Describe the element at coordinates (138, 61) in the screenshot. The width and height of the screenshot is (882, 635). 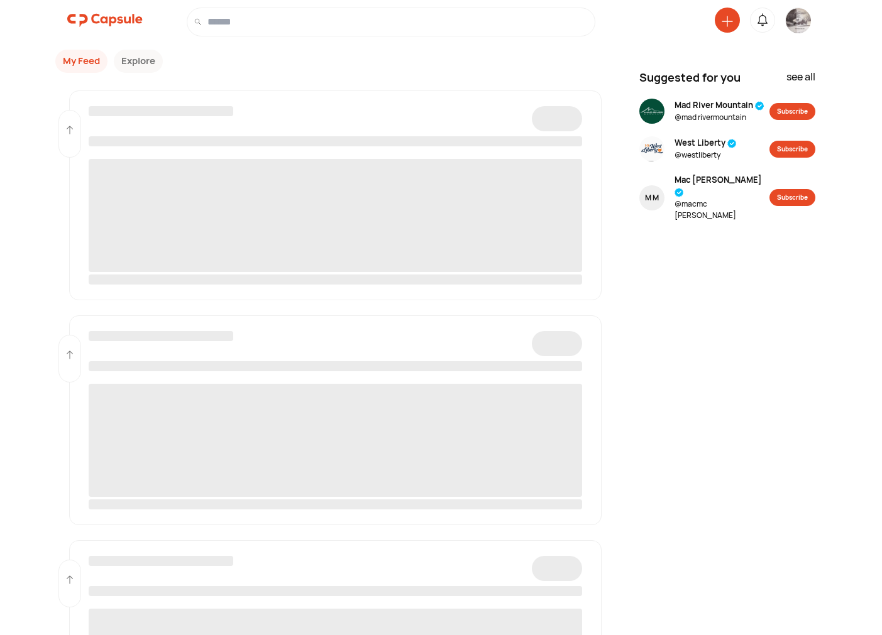
I see `button: Explore` at that location.